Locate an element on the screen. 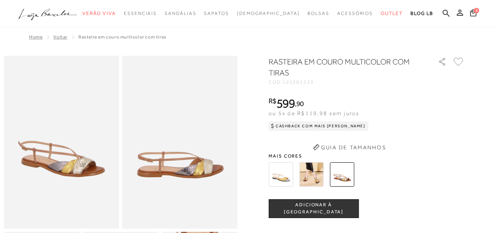 The width and height of the screenshot is (496, 233). h1: RASTEIRA EM COURO MULTICOLOR COM TIRAS is located at coordinates (342, 67).